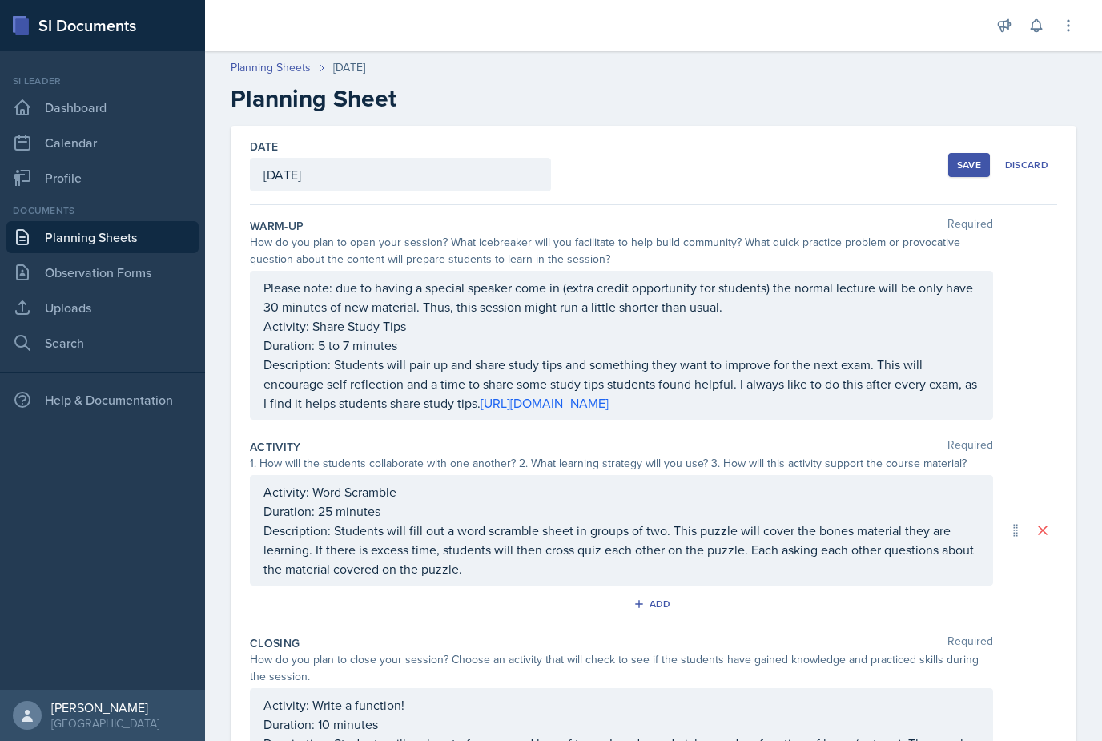 This screenshot has width=1102, height=741. I want to click on p: Activity: Word Scramble, so click(621, 492).